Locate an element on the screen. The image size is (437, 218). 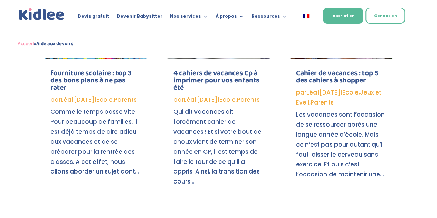
a: Cahier de vacances : top 5 des cahiers à shopper is located at coordinates (337, 77).